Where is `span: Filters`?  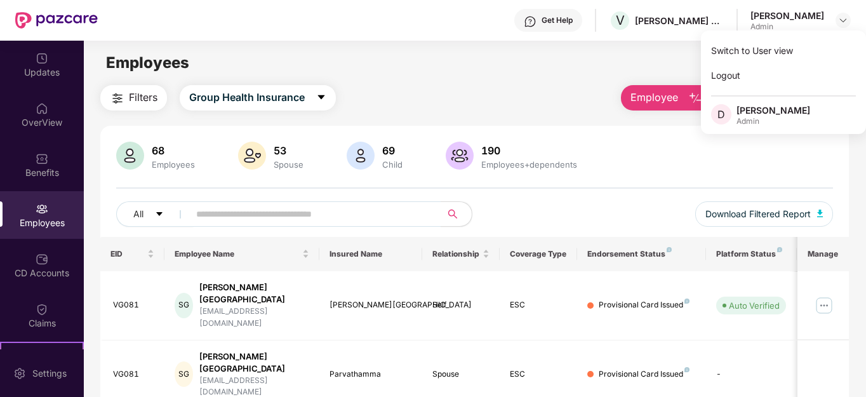 span: Filters is located at coordinates (143, 97).